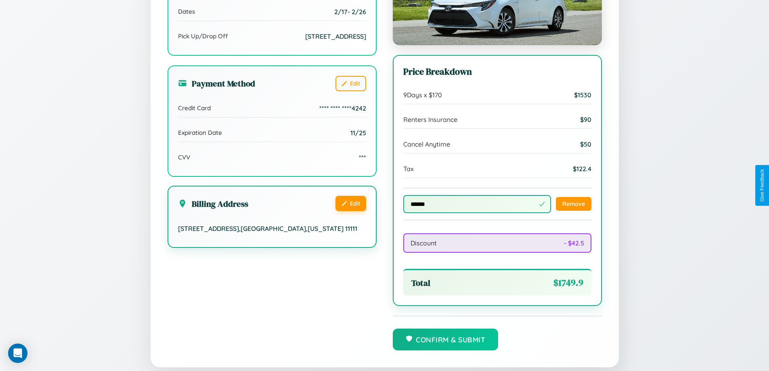 The width and height of the screenshot is (769, 371). Describe the element at coordinates (586, 144) in the screenshot. I see `span: $ 50` at that location.